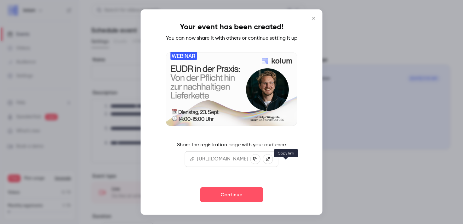 This screenshot has height=224, width=463. Describe the element at coordinates (231, 38) in the screenshot. I see `p: You can now share it with others or continue setting it up` at that location.